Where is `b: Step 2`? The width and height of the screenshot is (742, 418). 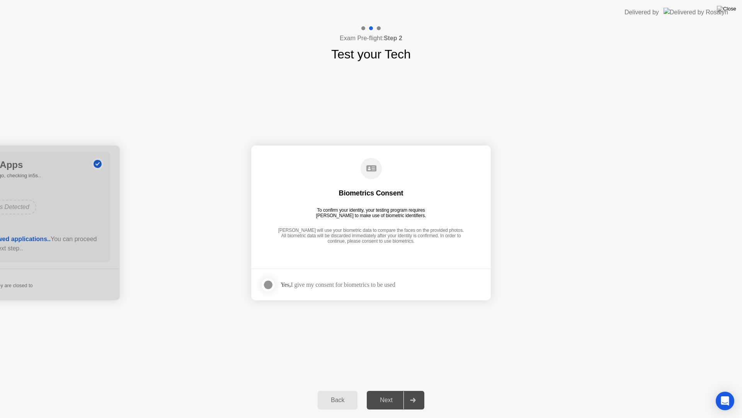 b: Step 2 is located at coordinates (393, 38).